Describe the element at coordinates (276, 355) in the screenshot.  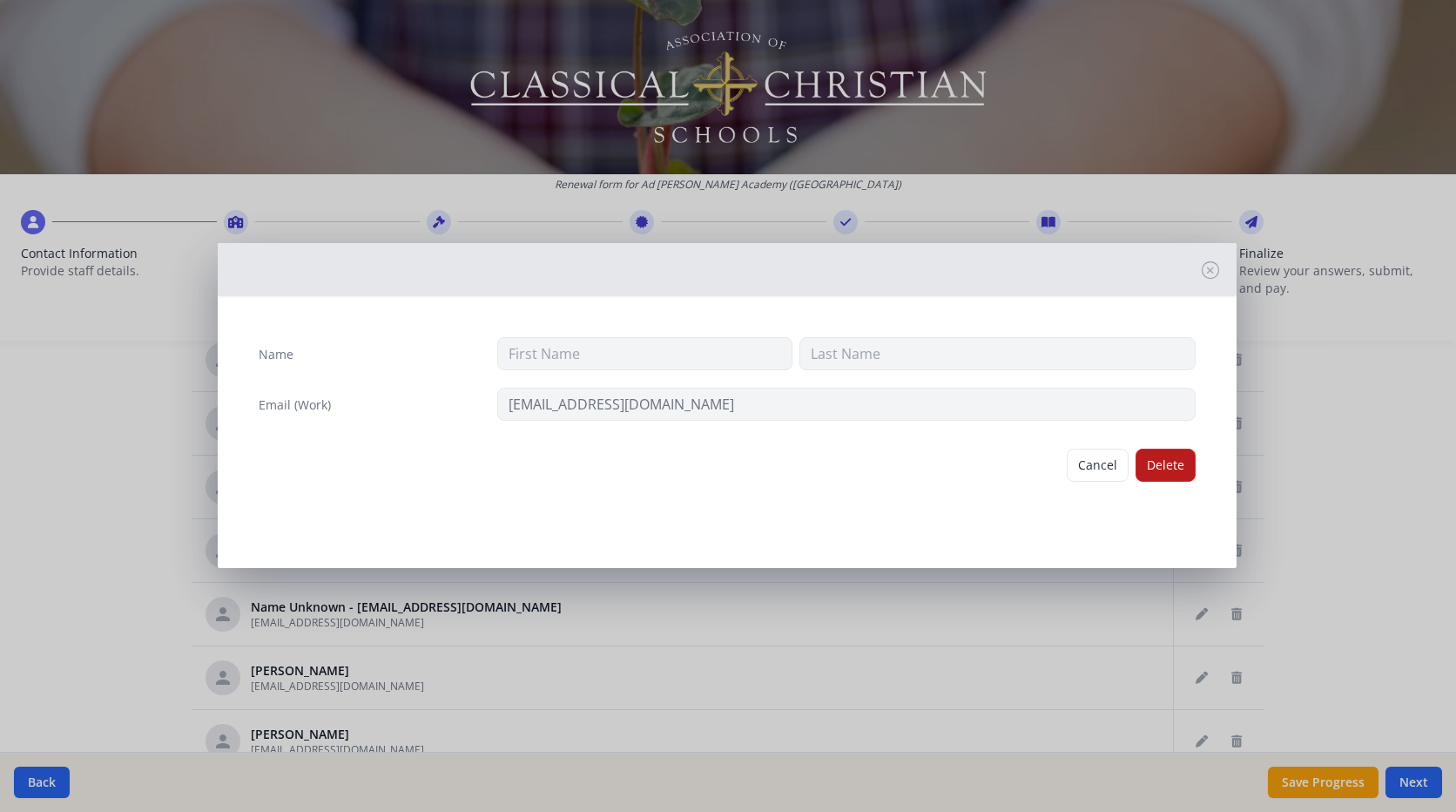
I see `label: Name` at that location.